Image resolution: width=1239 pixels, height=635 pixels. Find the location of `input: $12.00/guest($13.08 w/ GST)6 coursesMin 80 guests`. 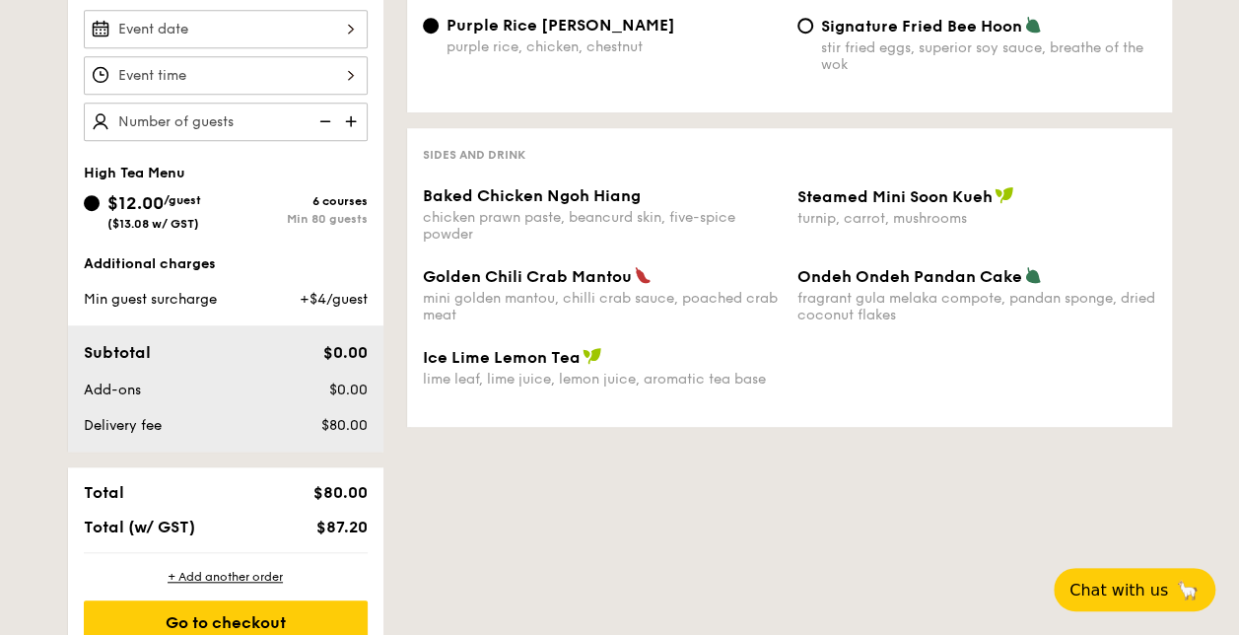

input: $12.00/guest($13.08 w/ GST)6 coursesMin 80 guests is located at coordinates (92, 203).